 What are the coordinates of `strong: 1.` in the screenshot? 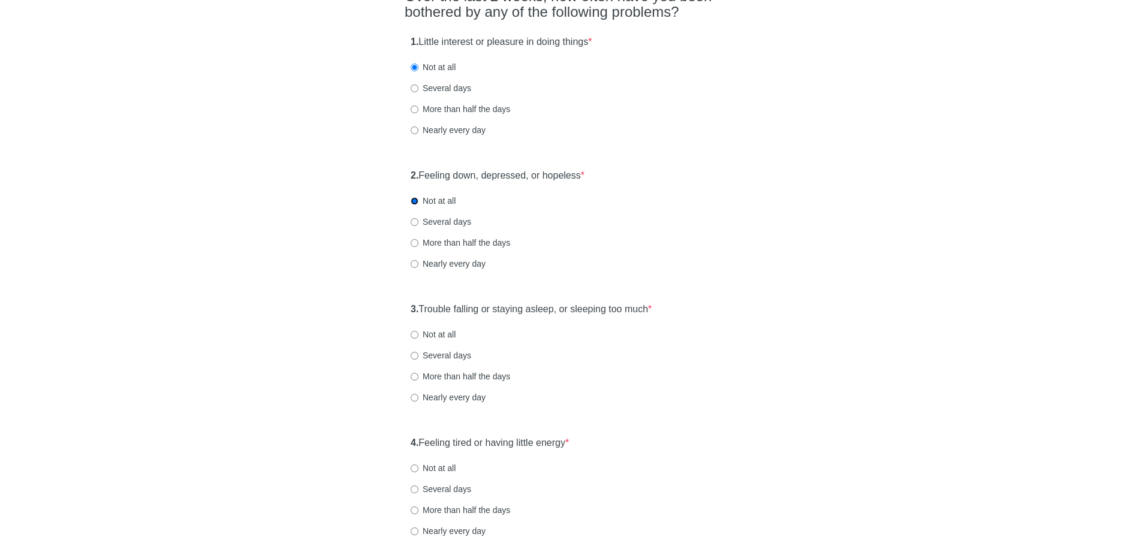 It's located at (414, 41).